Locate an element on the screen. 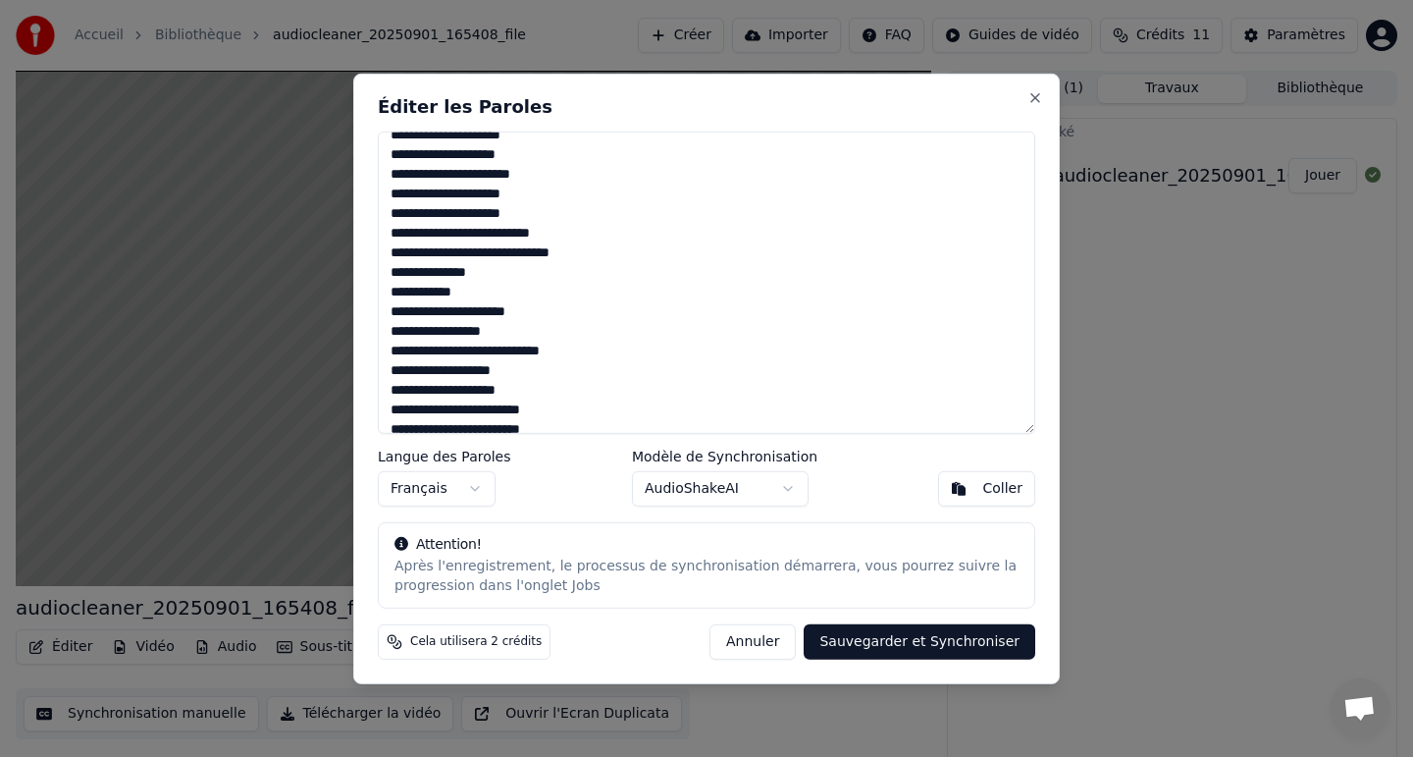 This screenshot has height=757, width=1413. div: Attention! is located at coordinates (707, 545).